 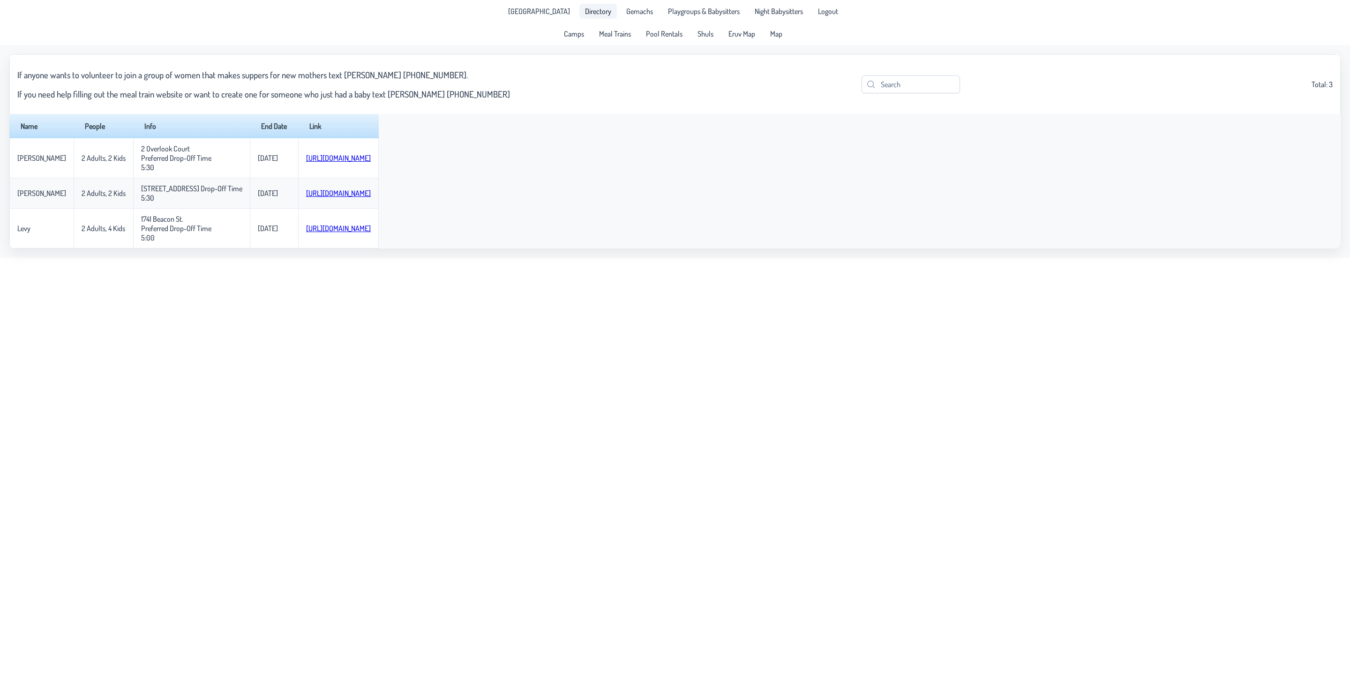 I want to click on span: Camps, so click(x=574, y=34).